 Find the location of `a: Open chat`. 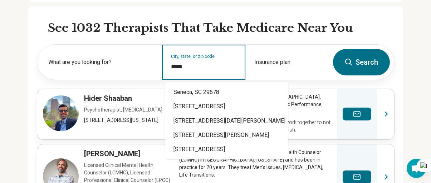

a: Open chat is located at coordinates (417, 169).